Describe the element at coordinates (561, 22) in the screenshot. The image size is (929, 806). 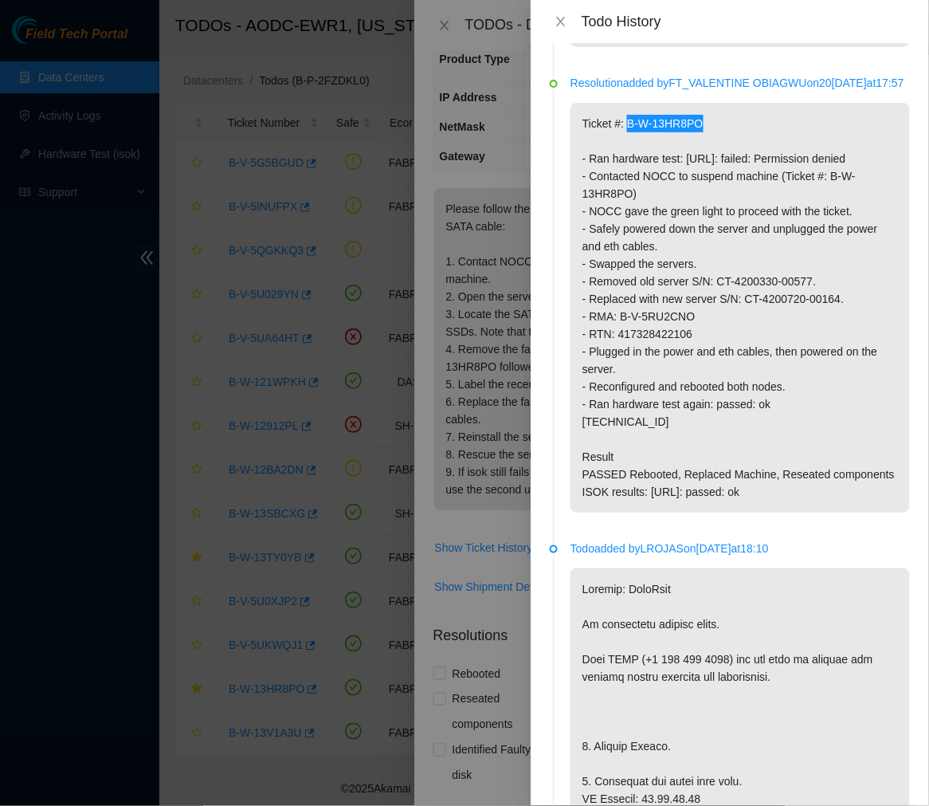
I see `span: close` at that location.